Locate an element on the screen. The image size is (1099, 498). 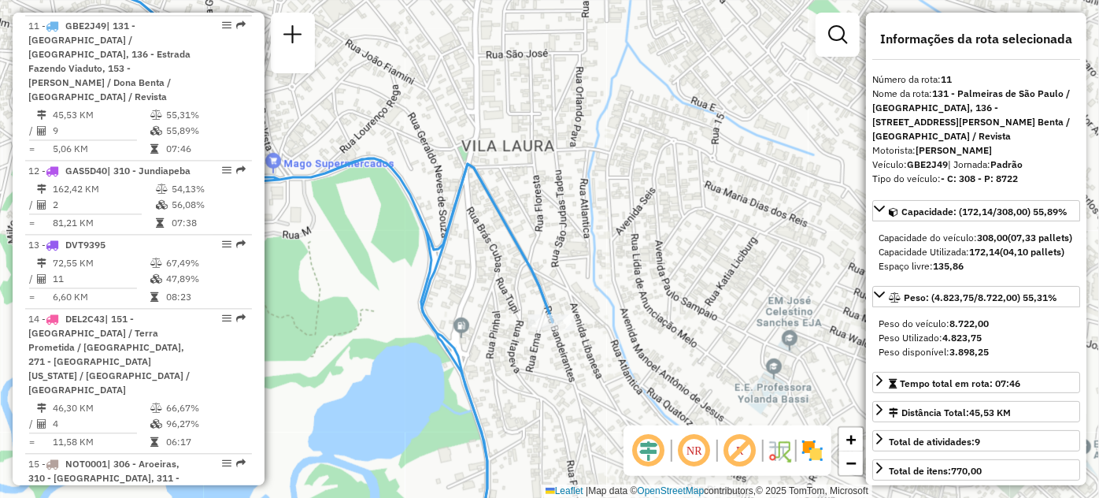
div: Veículo: is located at coordinates (976, 165).